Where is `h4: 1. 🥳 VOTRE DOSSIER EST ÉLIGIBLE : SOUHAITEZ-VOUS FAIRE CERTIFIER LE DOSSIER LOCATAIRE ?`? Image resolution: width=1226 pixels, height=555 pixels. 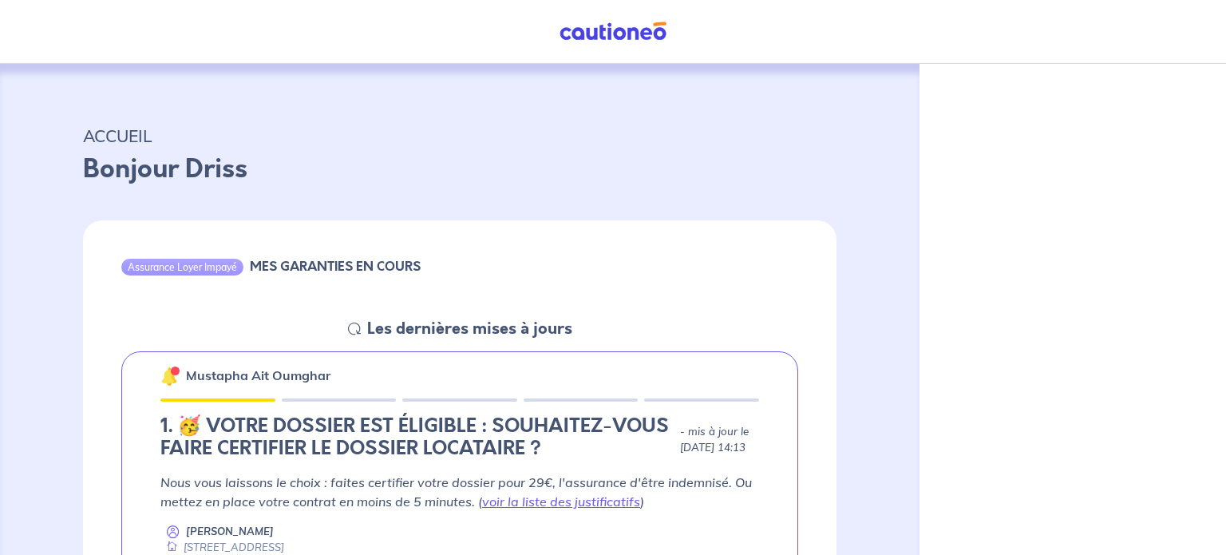 h4: 1. 🥳 VOTRE DOSSIER EST ÉLIGIBLE : SOUHAITEZ-VOUS FAIRE CERTIFIER LE DOSSIER LOCATAIRE ? is located at coordinates (417, 437).